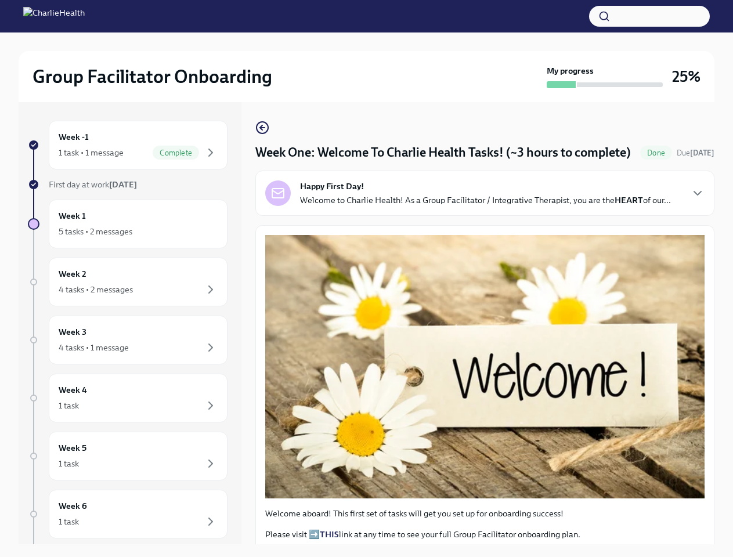 This screenshot has width=733, height=557. What do you see at coordinates (93, 348) in the screenshot?
I see `div: 4 tasks • 1 message` at bounding box center [93, 348].